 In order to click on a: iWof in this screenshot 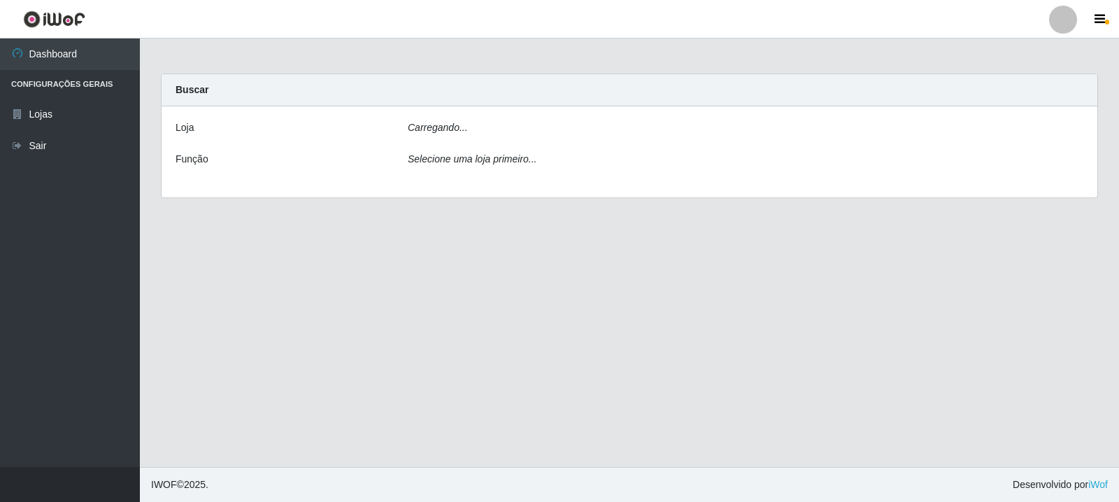, I will do `click(1098, 484)`.